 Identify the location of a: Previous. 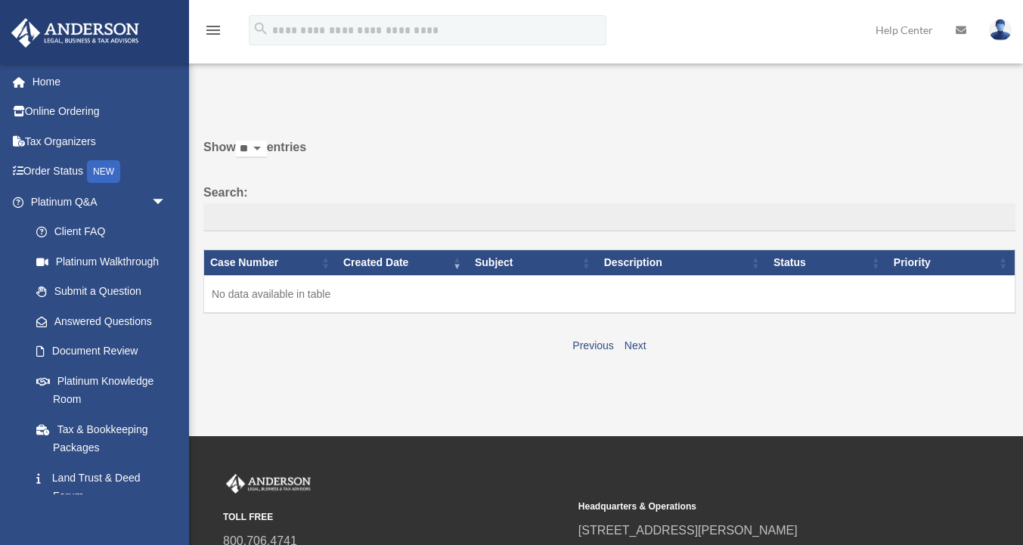
(593, 346).